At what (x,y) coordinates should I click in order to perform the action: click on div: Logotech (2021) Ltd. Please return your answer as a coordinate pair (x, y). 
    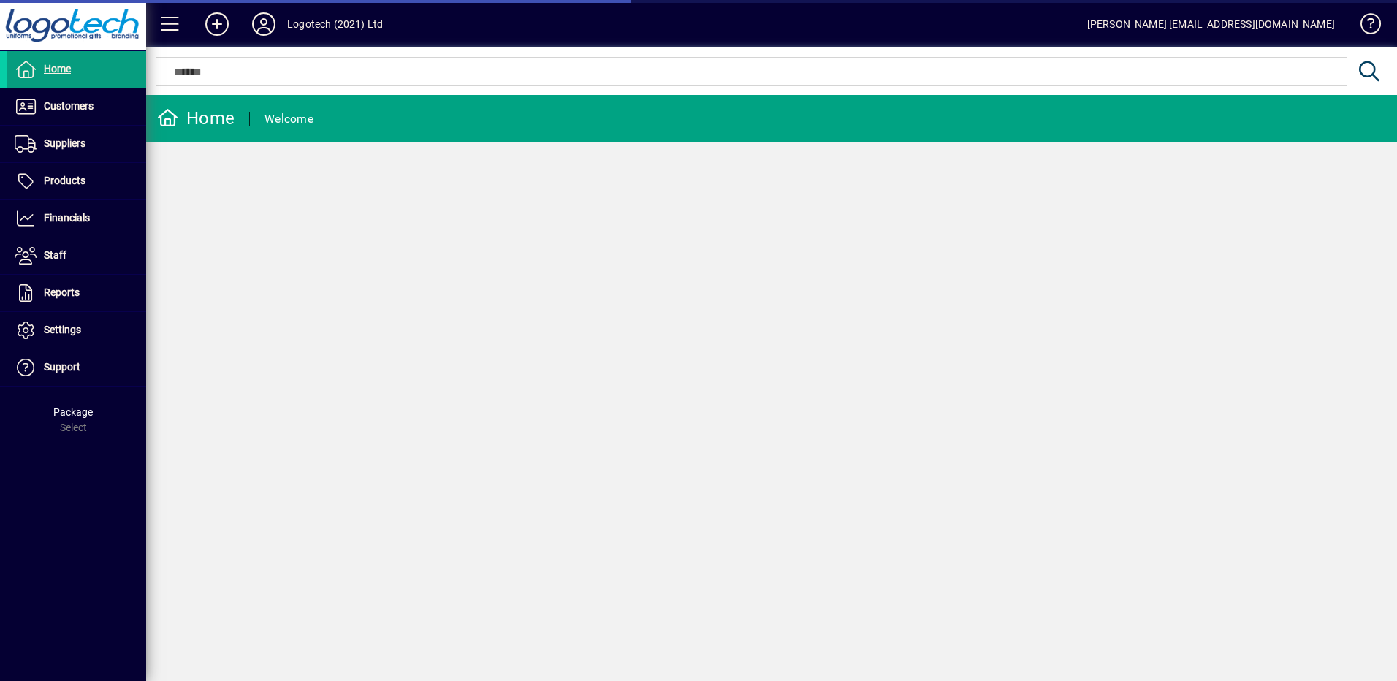
    Looking at the image, I should click on (335, 24).